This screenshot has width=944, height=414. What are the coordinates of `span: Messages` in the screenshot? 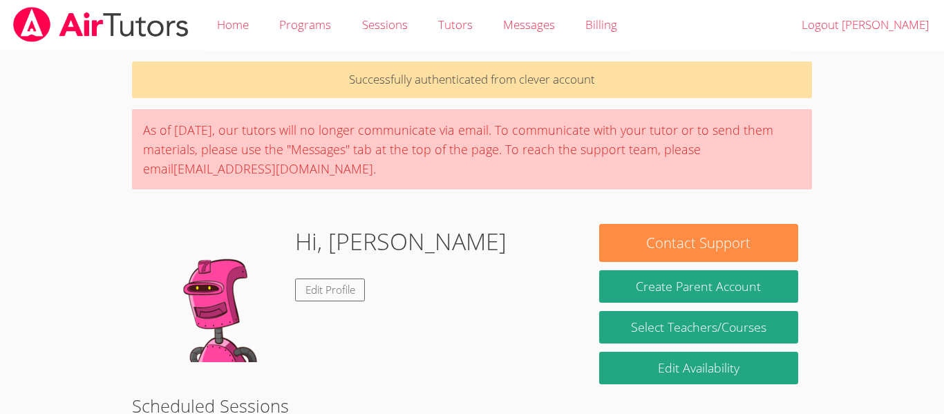 It's located at (528, 24).